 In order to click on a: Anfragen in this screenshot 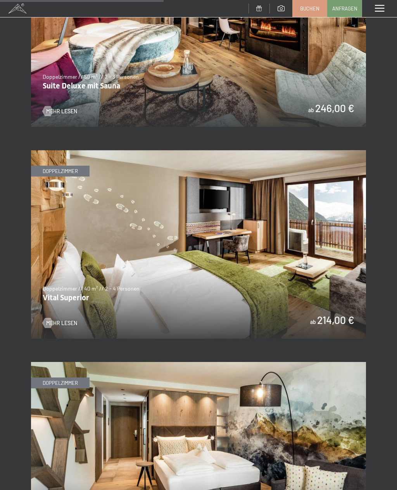, I will do `click(345, 9)`.